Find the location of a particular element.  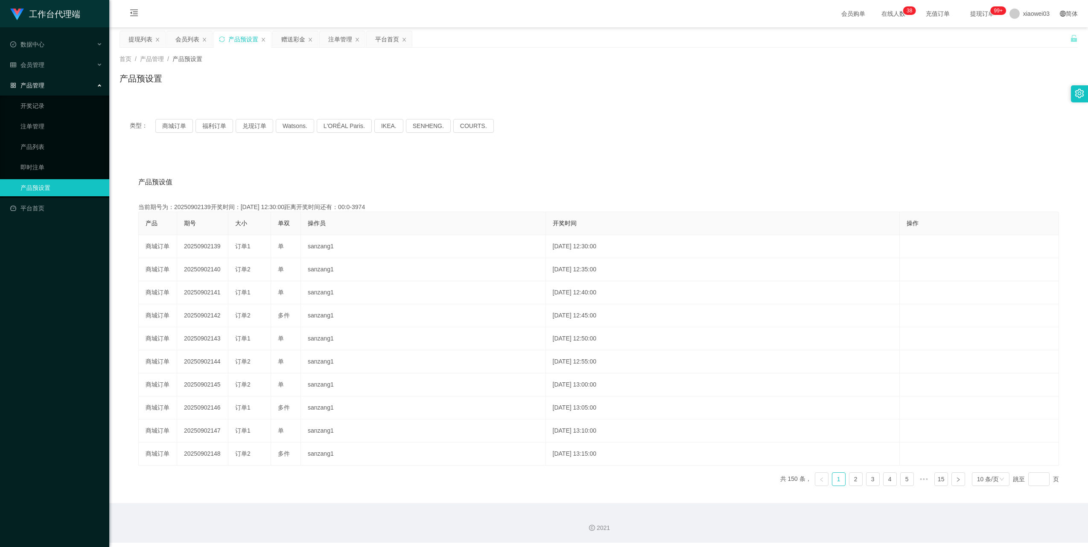

a: 15 is located at coordinates (941, 479).